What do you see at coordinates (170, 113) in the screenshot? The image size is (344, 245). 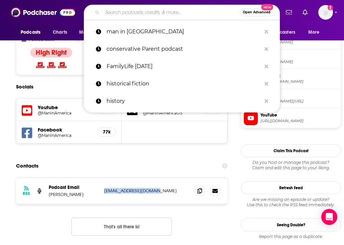 I see `a: @ManInAmericaUS` at bounding box center [170, 113].